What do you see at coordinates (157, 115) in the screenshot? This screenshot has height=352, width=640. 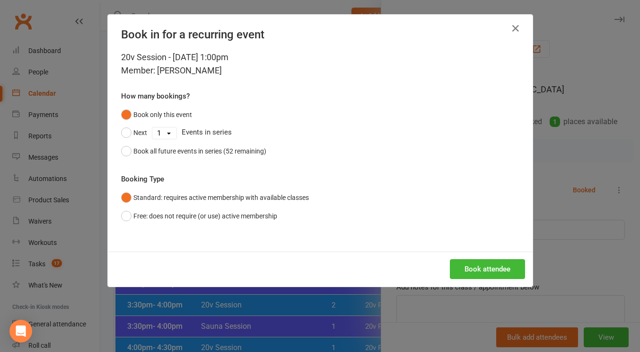 I see `button: Book only this event` at bounding box center [157, 115].